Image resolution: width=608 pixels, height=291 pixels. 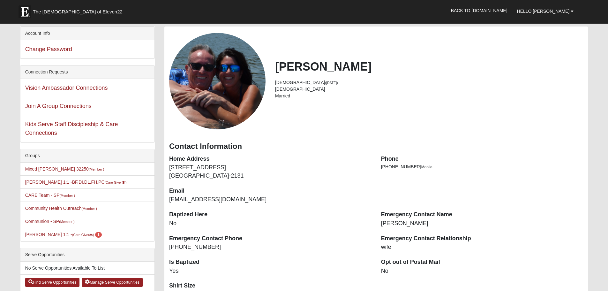 What do you see at coordinates (270, 238) in the screenshot?
I see `dt: Emergency Contact Phone` at bounding box center [270, 238].